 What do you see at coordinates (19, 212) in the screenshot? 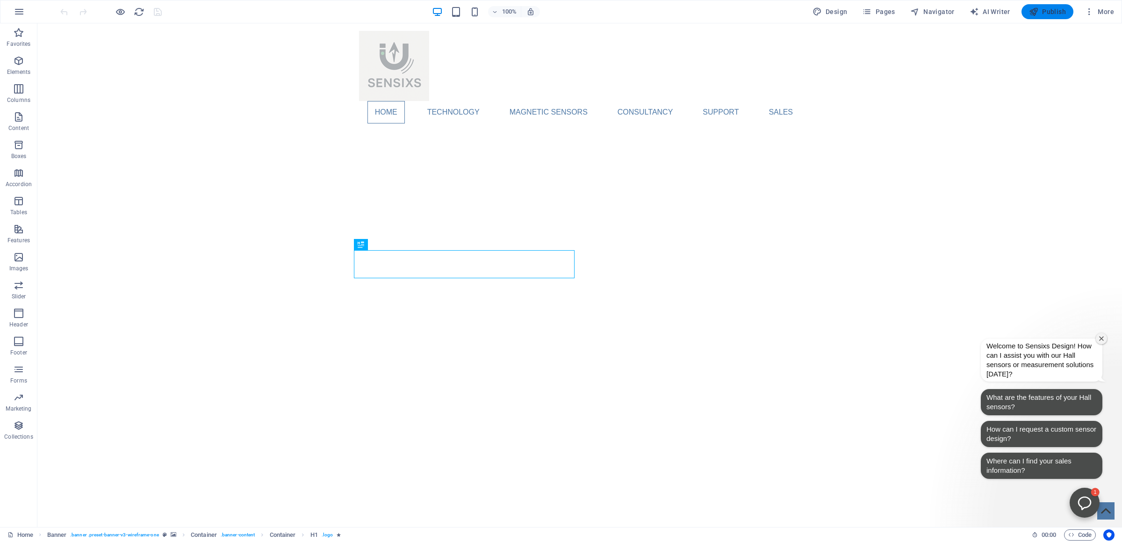
I see `p: Tables` at bounding box center [19, 212].